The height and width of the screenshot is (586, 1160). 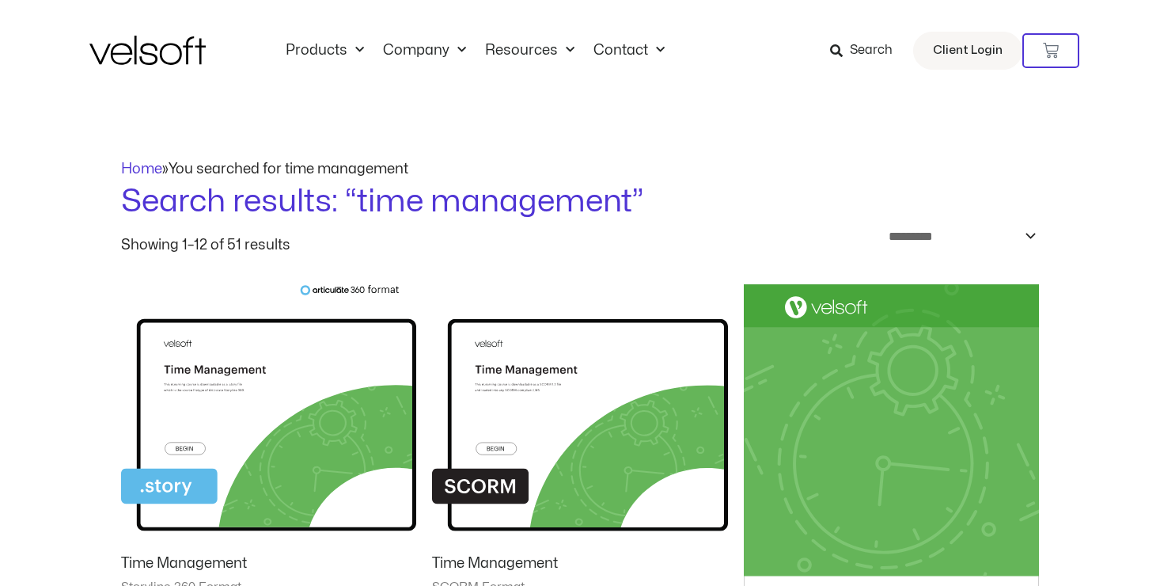 I want to click on span: You searched for time management, so click(x=288, y=169).